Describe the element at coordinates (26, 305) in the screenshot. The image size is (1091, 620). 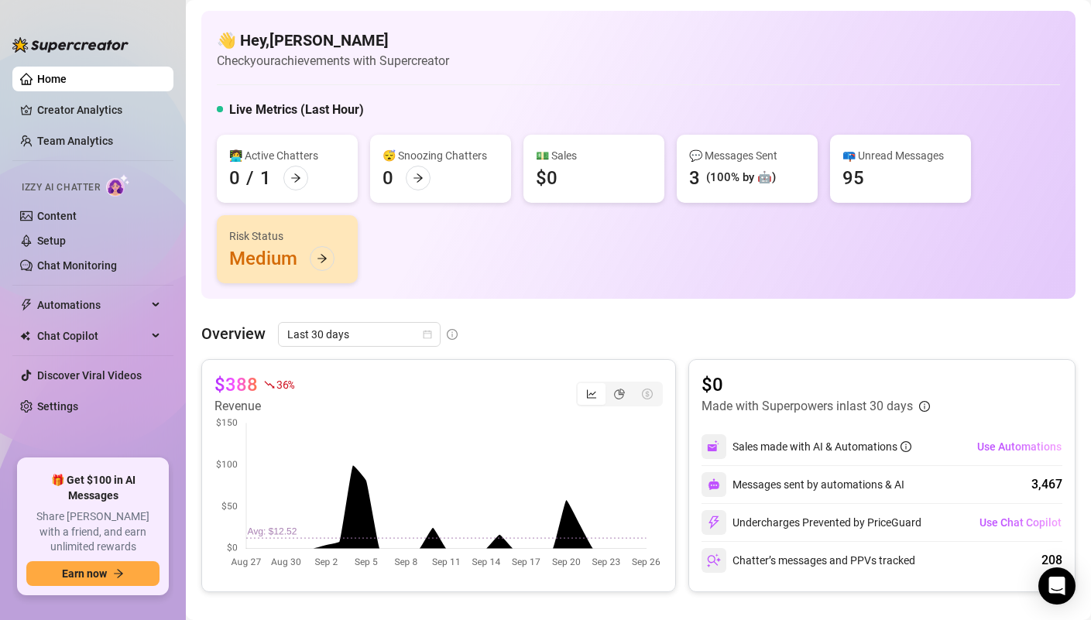
I see `span: thunderbolt` at that location.